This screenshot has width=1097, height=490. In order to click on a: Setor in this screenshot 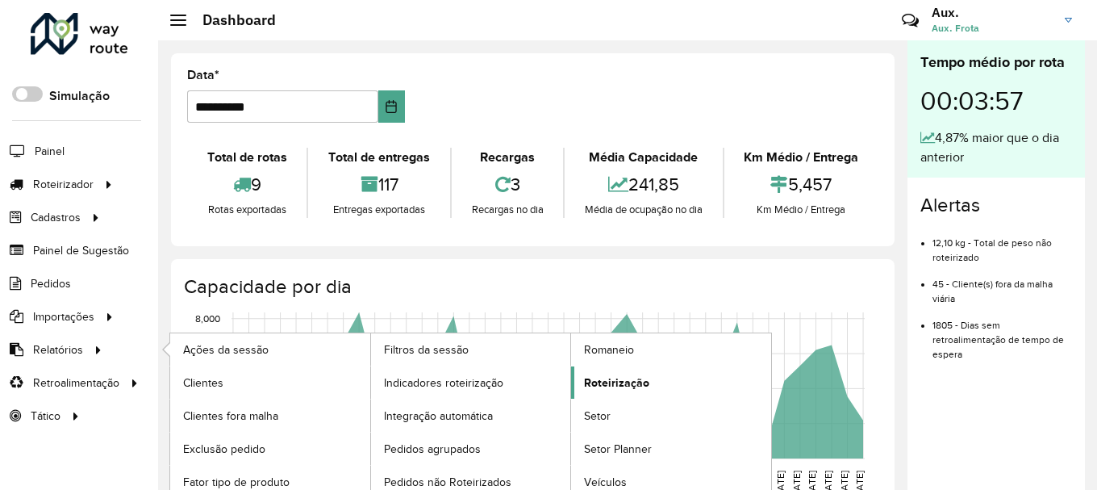, I will do `click(671, 415)`.